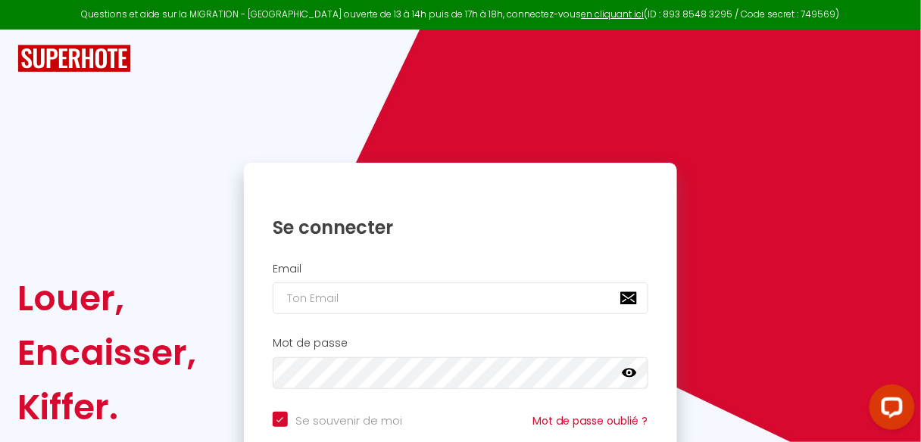  What do you see at coordinates (591, 421) in the screenshot?
I see `a: Mot de passe oublié ?` at bounding box center [591, 421].